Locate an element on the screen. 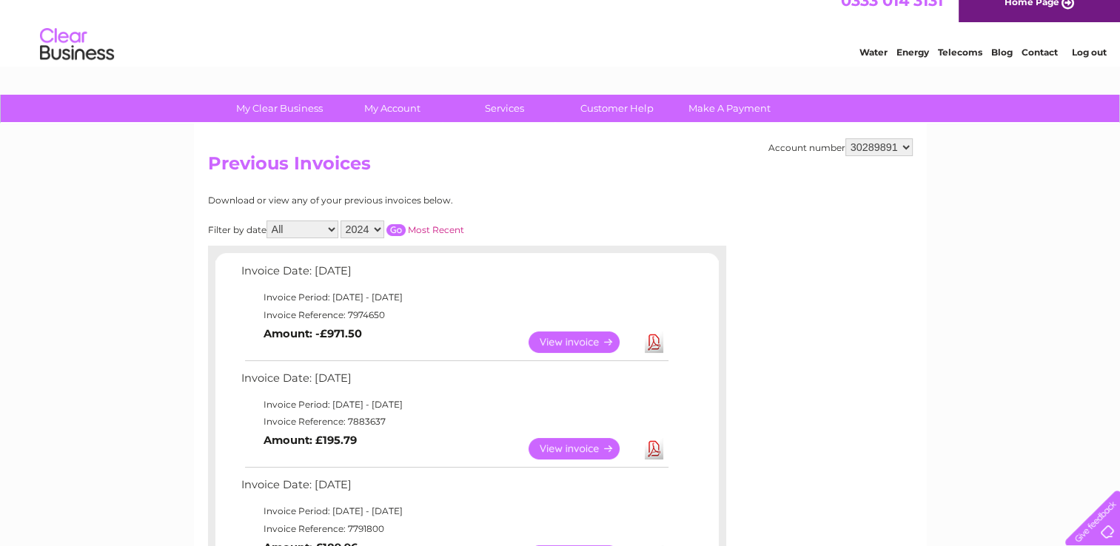  a: Most Recent is located at coordinates (436, 229).